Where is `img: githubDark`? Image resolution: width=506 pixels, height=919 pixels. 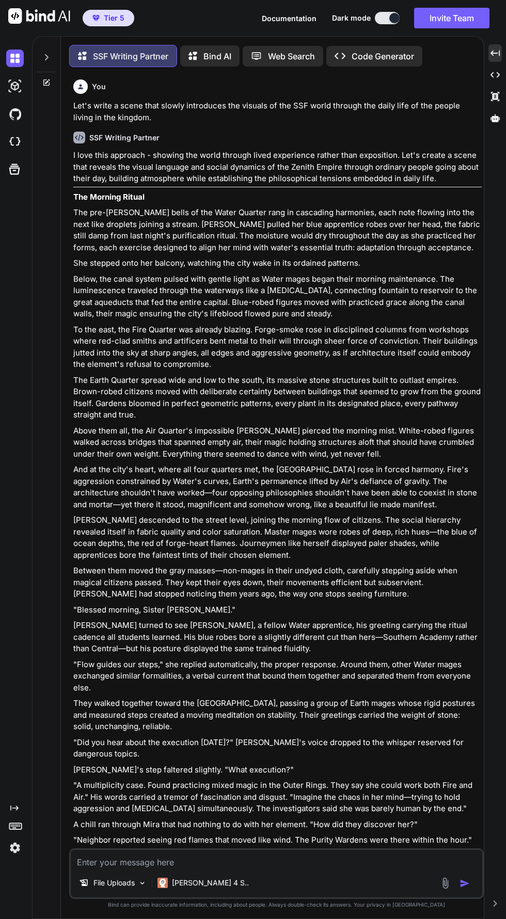
img: githubDark is located at coordinates (15, 114).